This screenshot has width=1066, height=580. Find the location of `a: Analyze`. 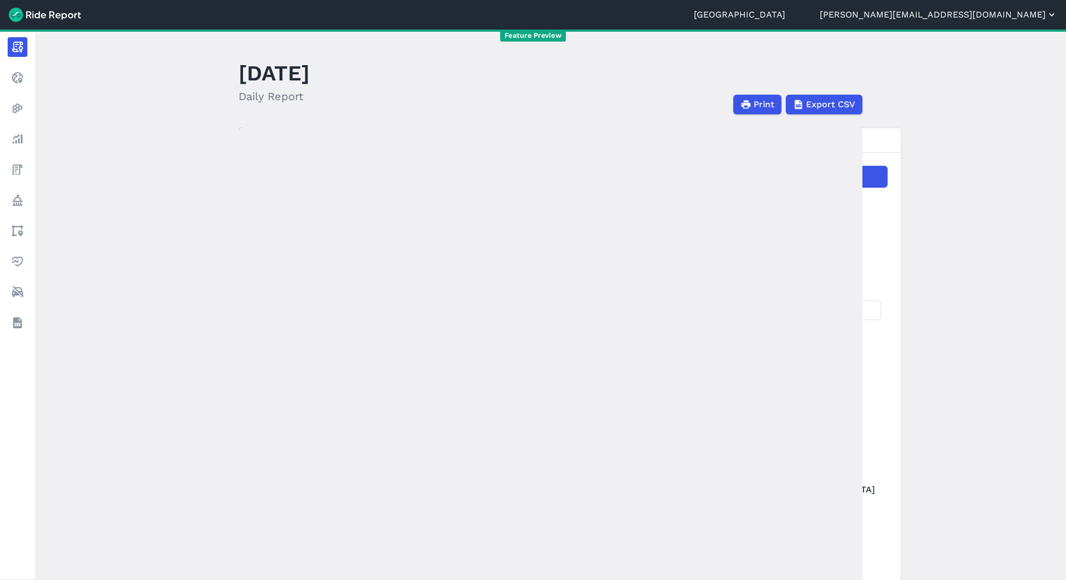

a: Analyze is located at coordinates (18, 139).